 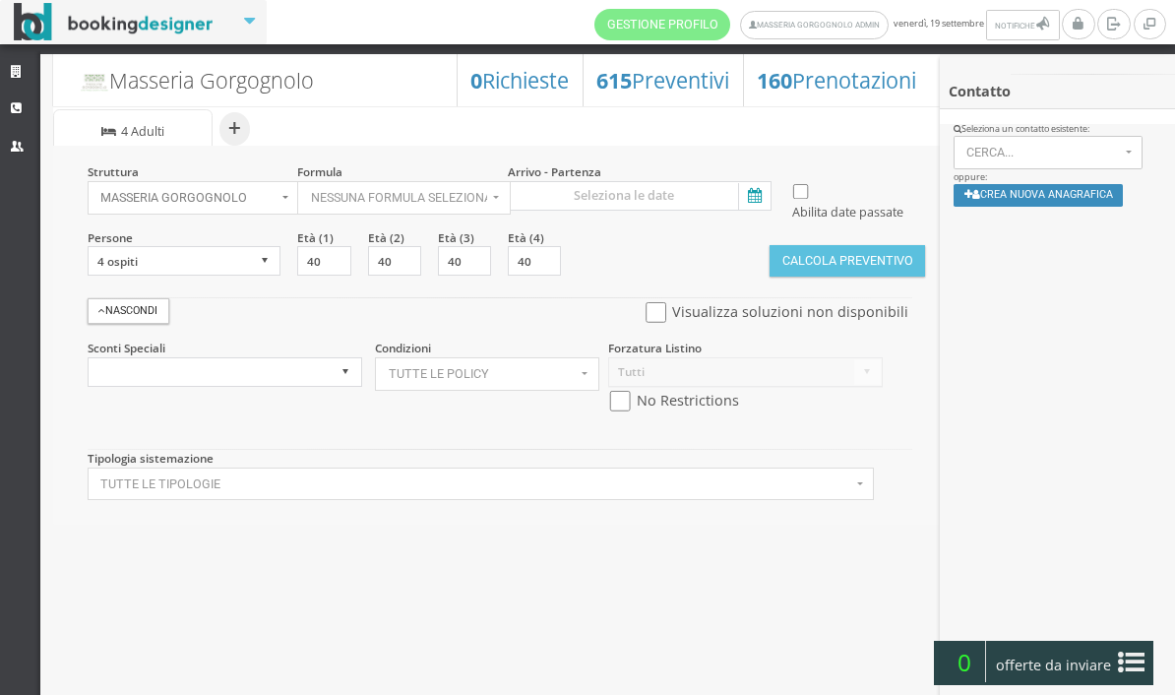 What do you see at coordinates (814, 25) in the screenshot?
I see `a: Masseria Gorgognolo Admin` at bounding box center [814, 25].